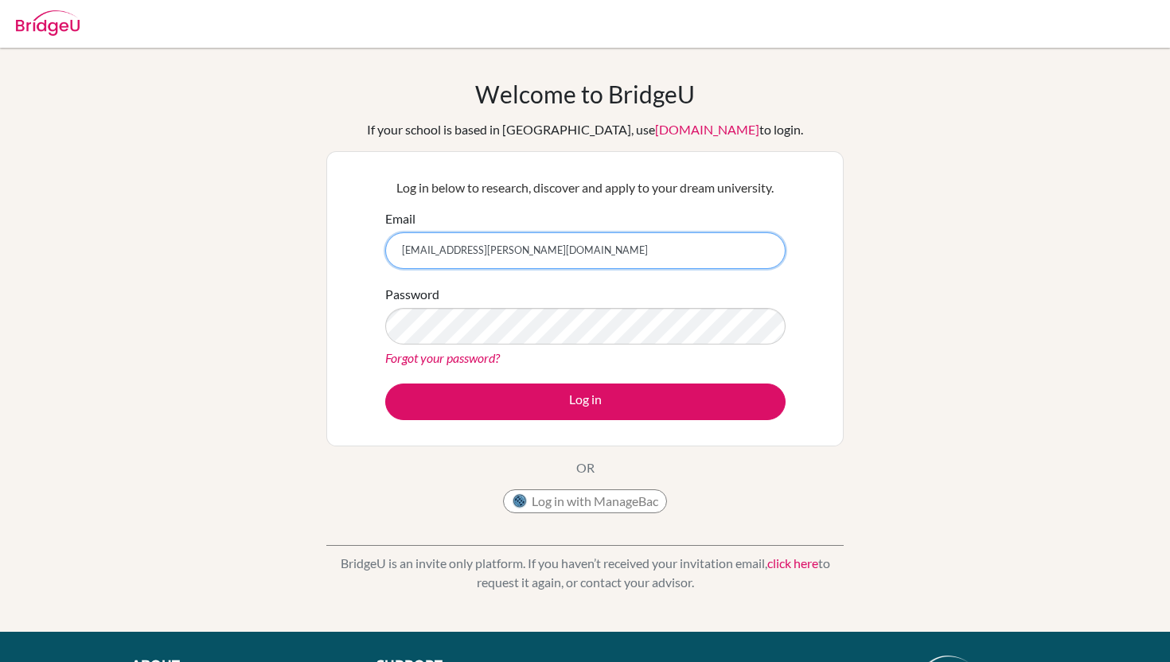  What do you see at coordinates (585, 468) in the screenshot?
I see `p: OR` at bounding box center [585, 468].